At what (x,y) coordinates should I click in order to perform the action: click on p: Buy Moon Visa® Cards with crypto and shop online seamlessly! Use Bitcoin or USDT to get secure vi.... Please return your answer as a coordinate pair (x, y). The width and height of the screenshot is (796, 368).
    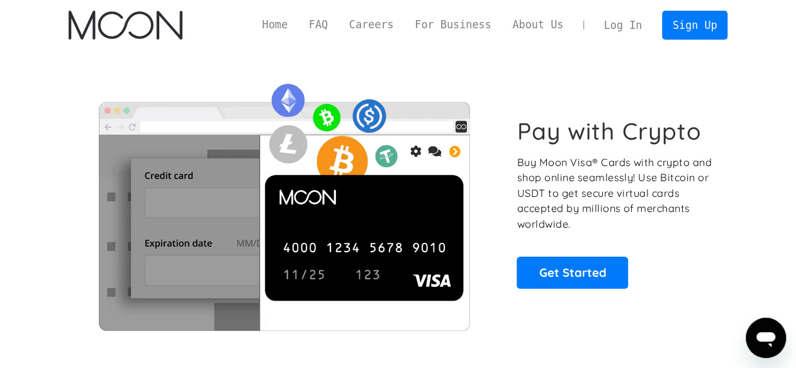
    Looking at the image, I should click on (615, 193).